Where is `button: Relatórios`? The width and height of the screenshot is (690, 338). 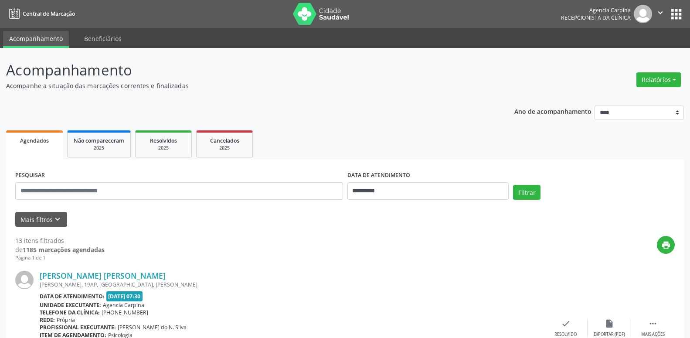
button: Relatórios is located at coordinates (659, 80).